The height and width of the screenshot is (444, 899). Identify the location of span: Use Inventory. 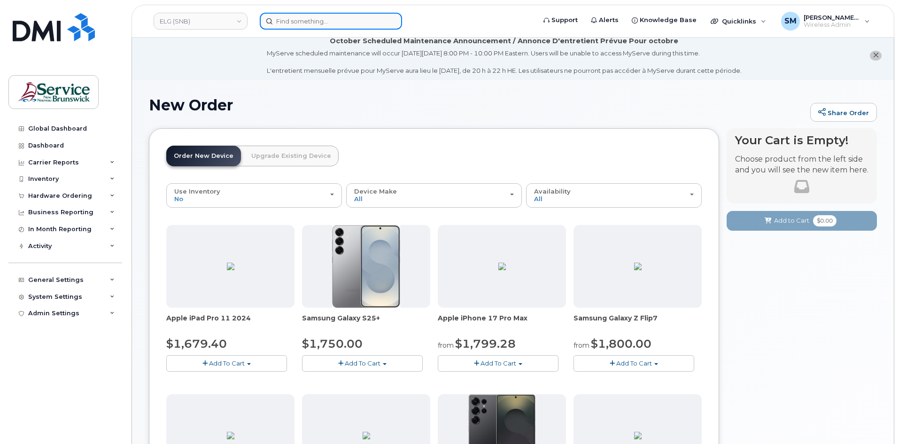
(197, 191).